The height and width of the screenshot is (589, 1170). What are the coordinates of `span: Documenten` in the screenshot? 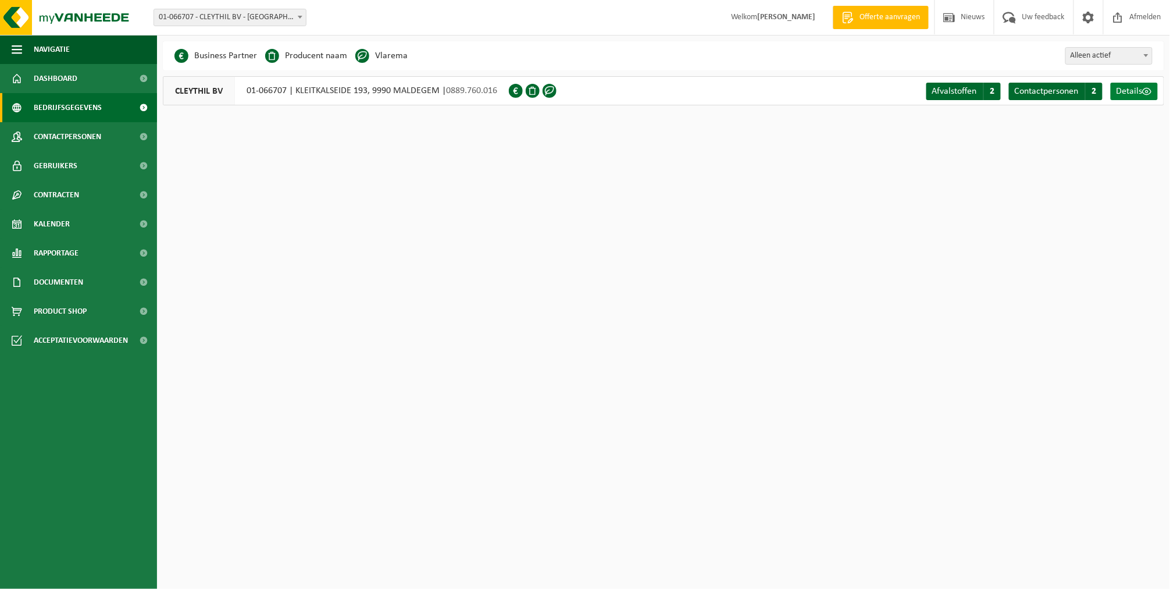 It's located at (58, 282).